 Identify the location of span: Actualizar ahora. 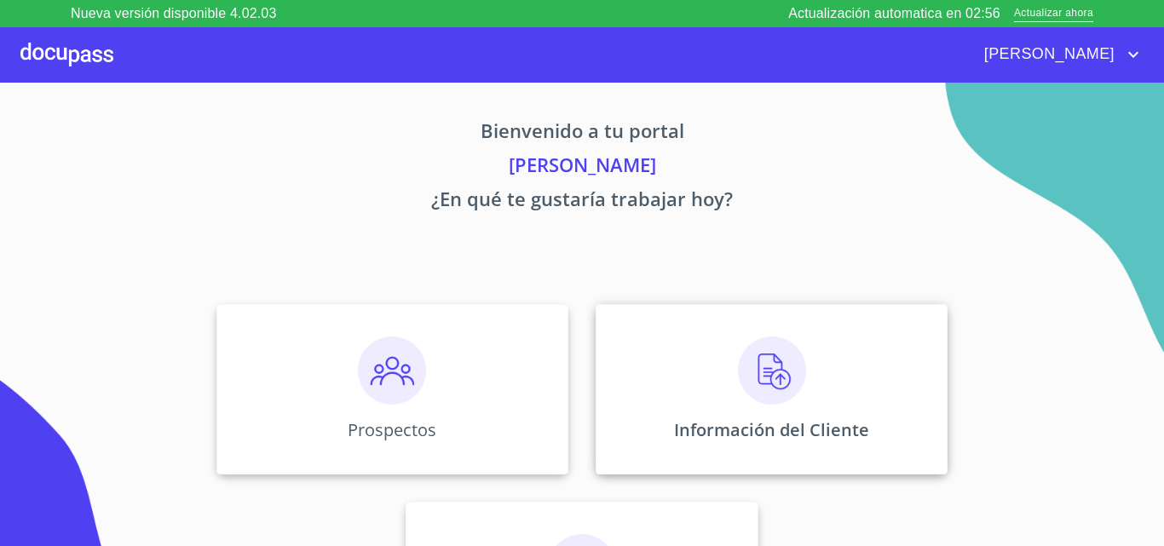
(1053, 14).